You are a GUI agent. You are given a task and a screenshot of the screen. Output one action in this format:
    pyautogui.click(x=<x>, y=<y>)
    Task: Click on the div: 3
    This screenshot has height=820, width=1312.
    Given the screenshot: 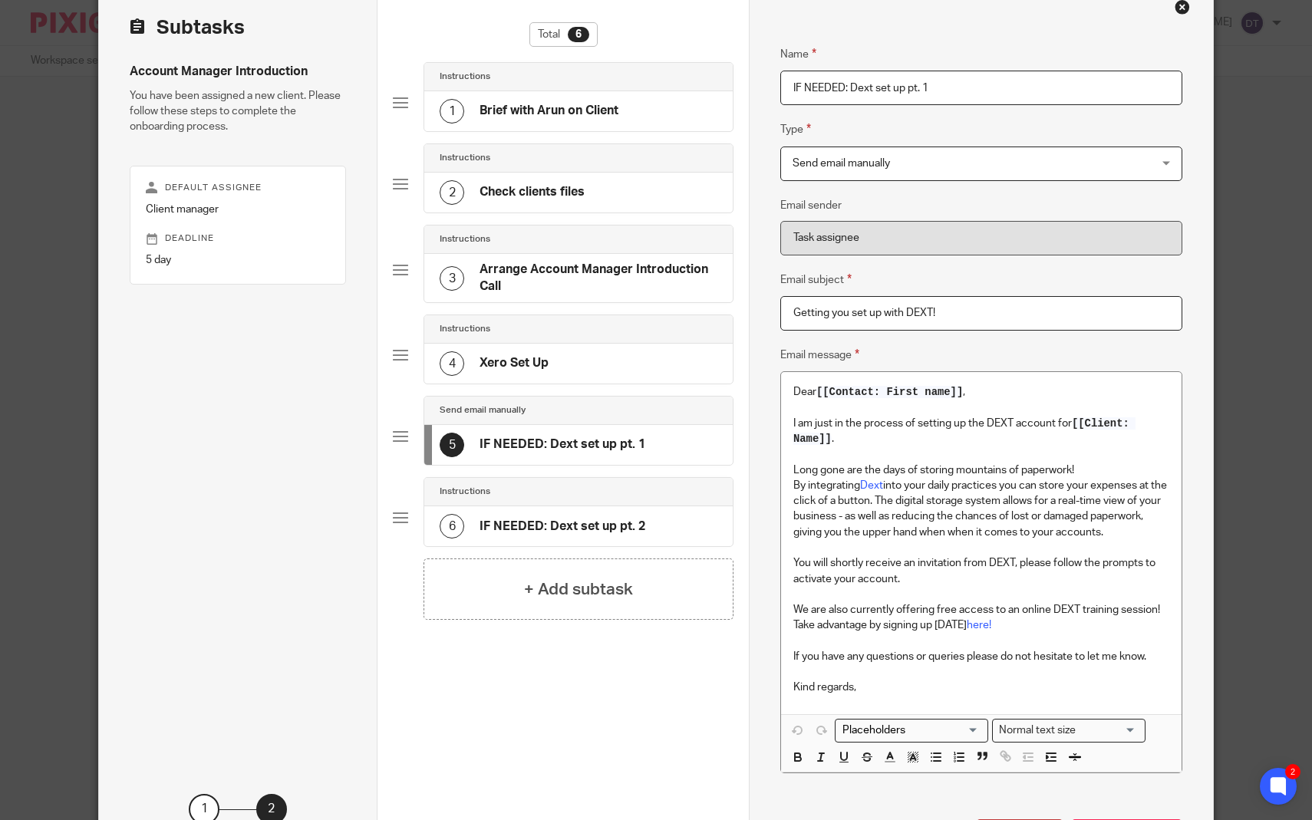 What is the action you would take?
    pyautogui.click(x=452, y=278)
    